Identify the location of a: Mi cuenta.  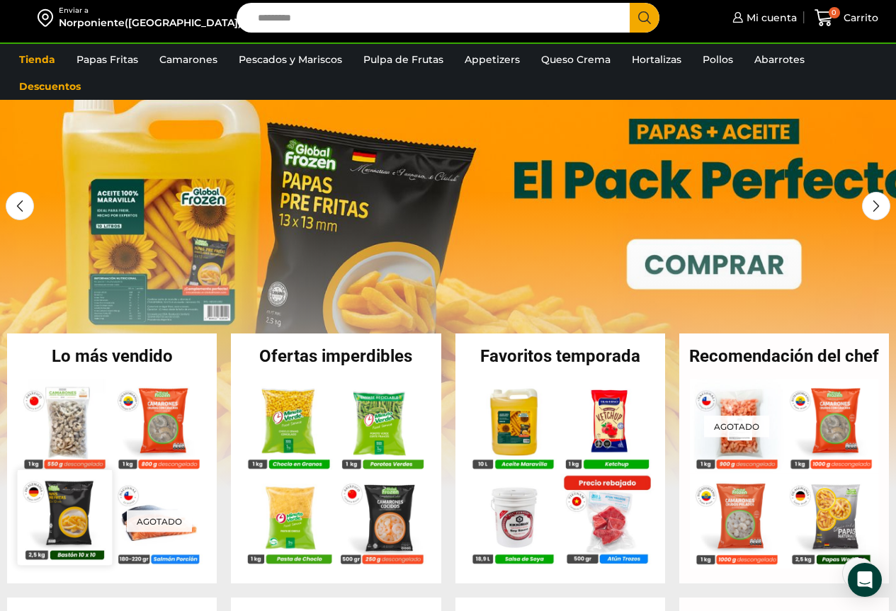
(763, 18).